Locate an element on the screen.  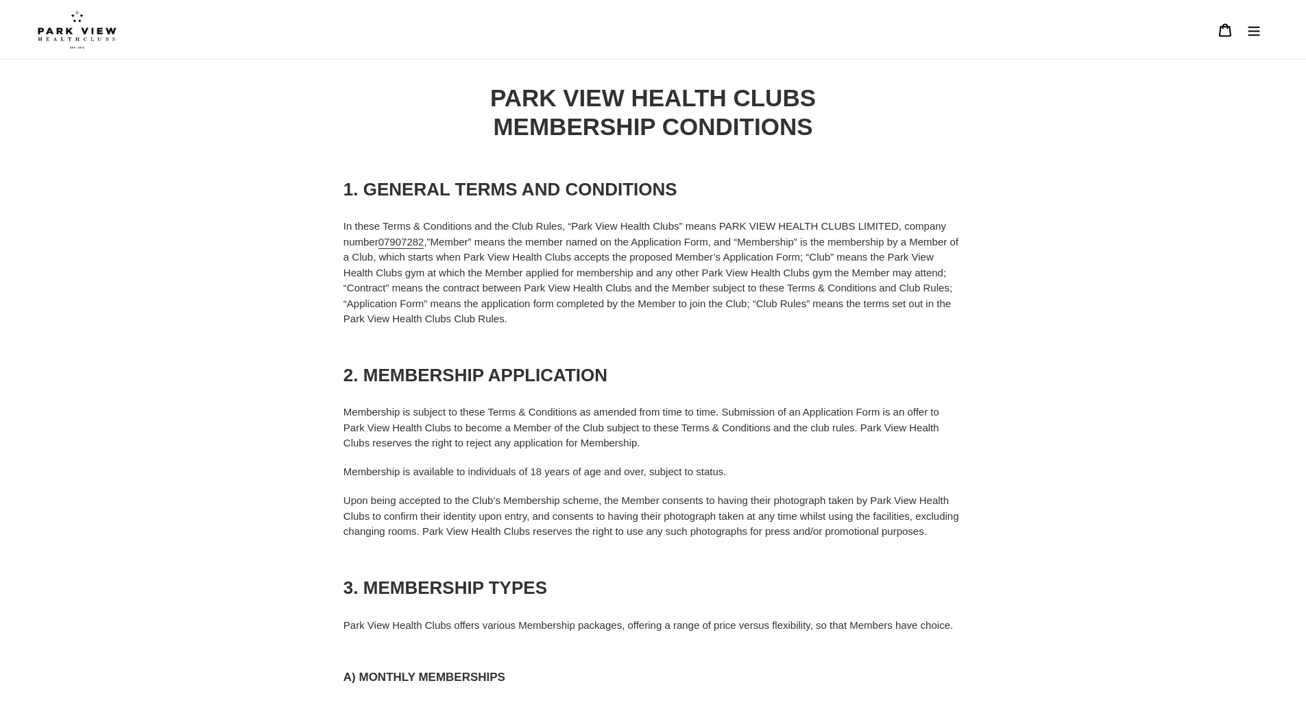
h3: 1. GENERAL TERMS AND CONDITIONS is located at coordinates (653, 189).